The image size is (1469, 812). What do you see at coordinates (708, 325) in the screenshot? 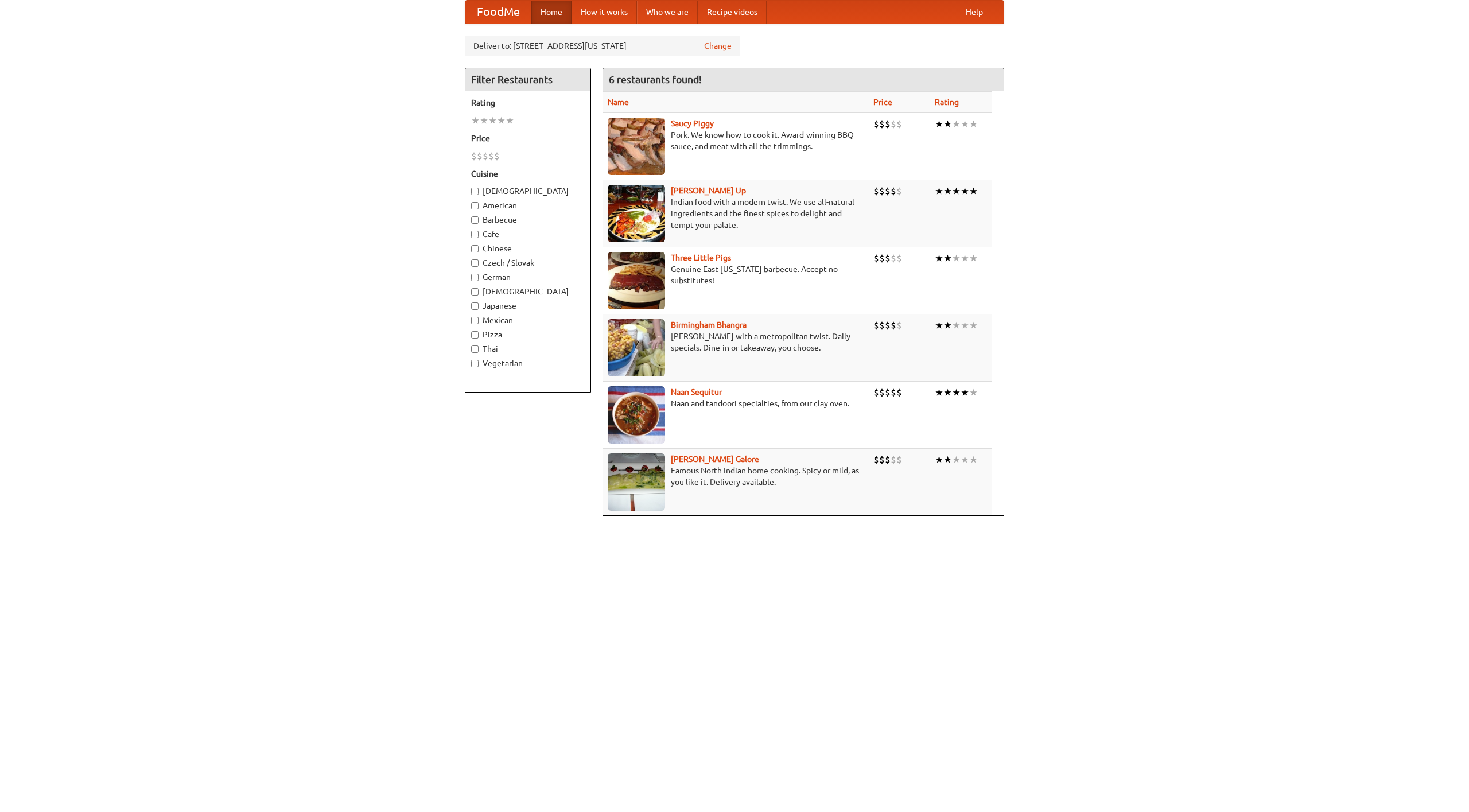
I see `b: Birmingham Bhangra` at bounding box center [708, 325].